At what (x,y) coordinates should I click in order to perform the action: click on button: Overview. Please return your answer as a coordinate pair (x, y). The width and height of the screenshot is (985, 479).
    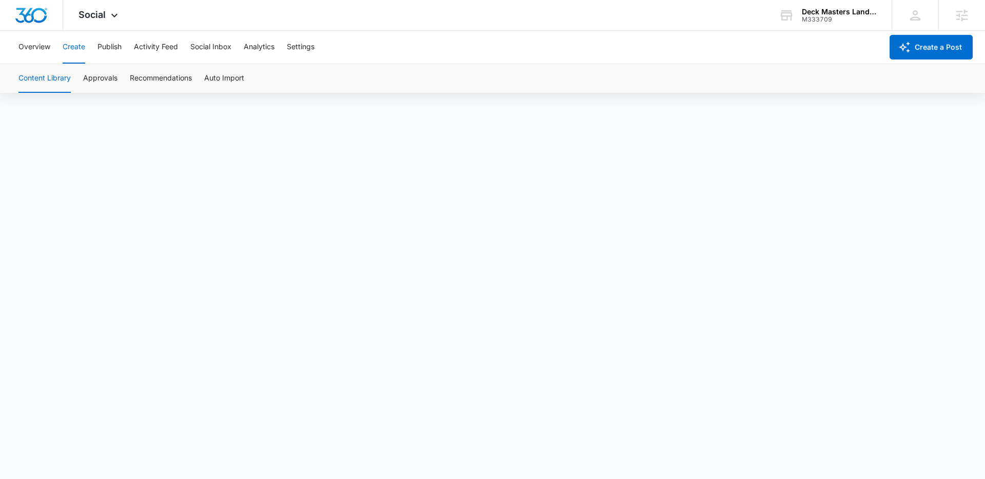
    Looking at the image, I should click on (34, 47).